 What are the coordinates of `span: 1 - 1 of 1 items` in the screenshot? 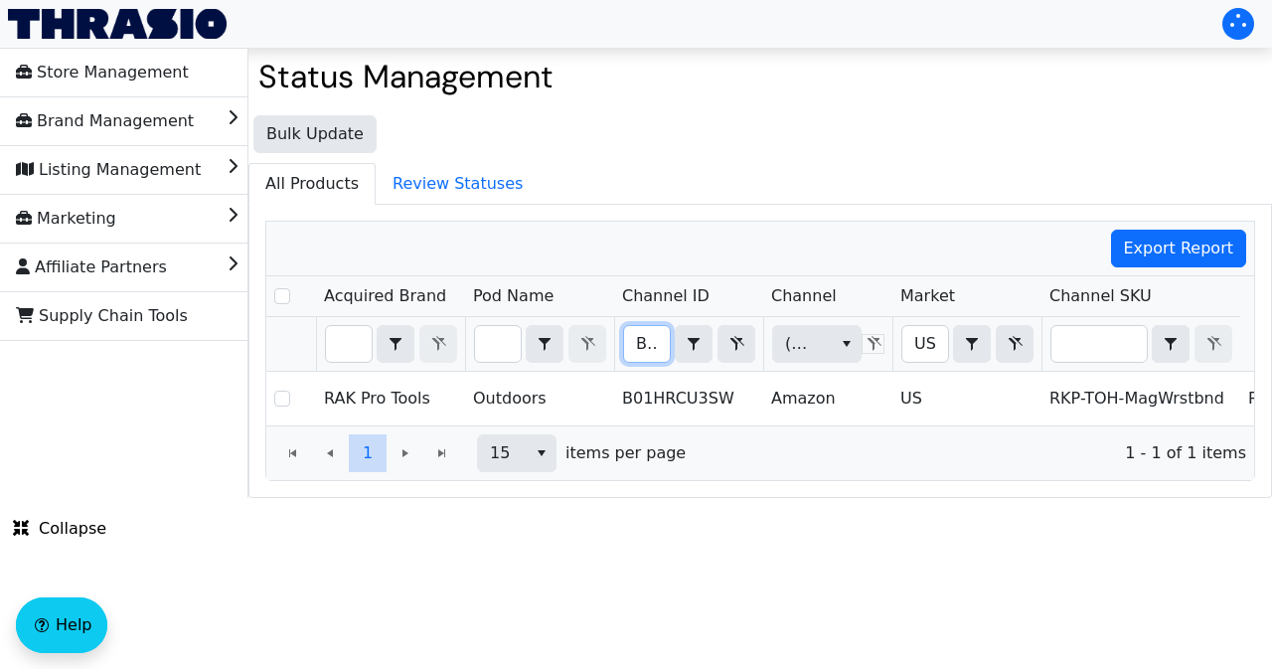 It's located at (974, 453).